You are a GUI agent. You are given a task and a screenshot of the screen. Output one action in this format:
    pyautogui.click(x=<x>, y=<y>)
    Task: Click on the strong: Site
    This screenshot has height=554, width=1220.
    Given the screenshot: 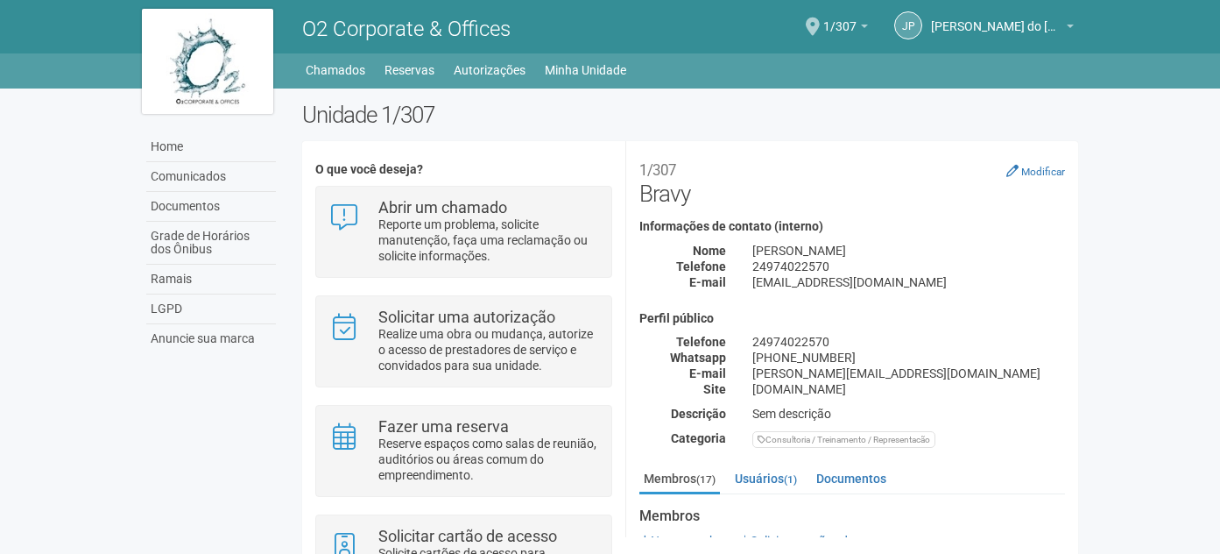 What is the action you would take?
    pyautogui.click(x=715, y=389)
    